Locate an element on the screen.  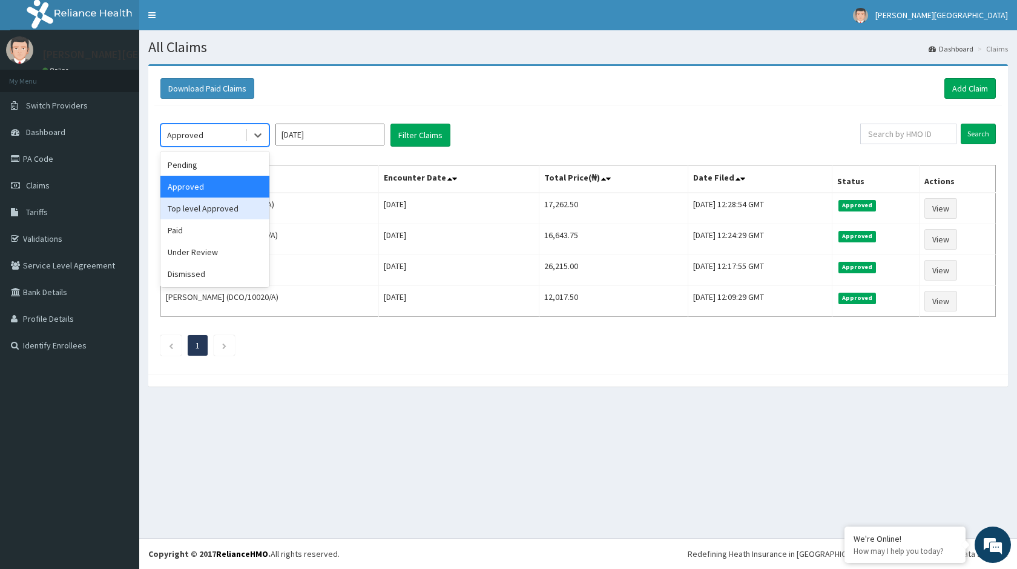
h1: All Claims is located at coordinates (578, 47).